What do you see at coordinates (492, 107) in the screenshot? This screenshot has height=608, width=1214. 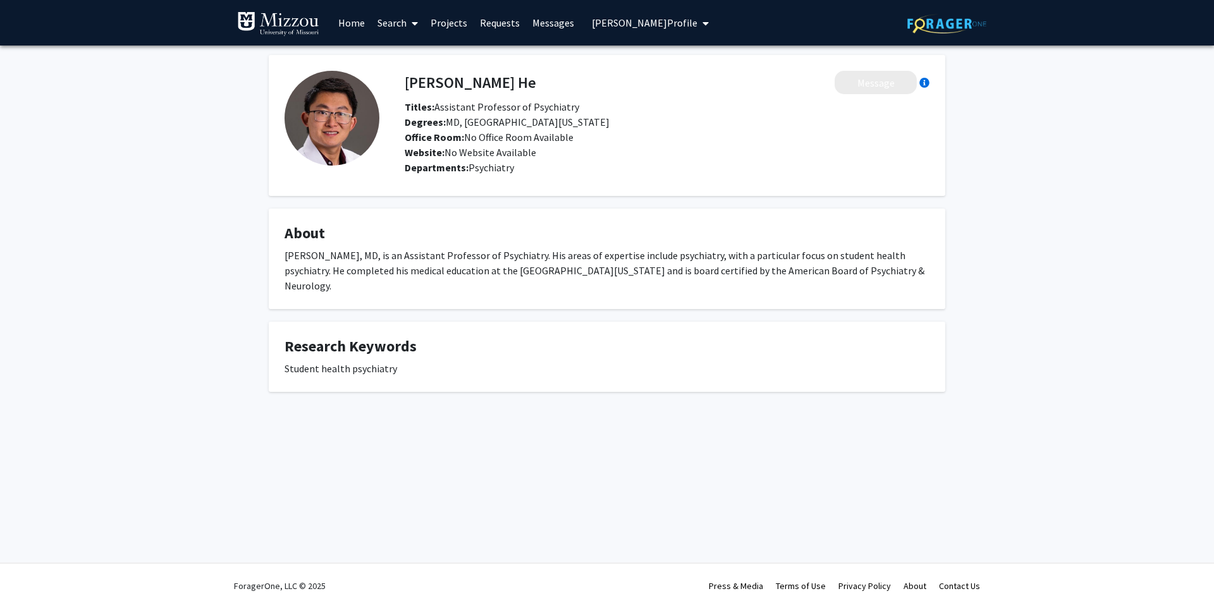 I see `span: Assistant Professor of Psychiatry` at bounding box center [492, 107].